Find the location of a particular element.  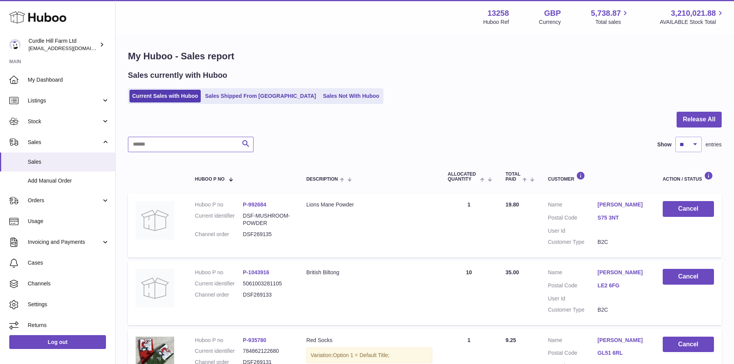

h1: My Huboo - Sales report is located at coordinates (425, 56).